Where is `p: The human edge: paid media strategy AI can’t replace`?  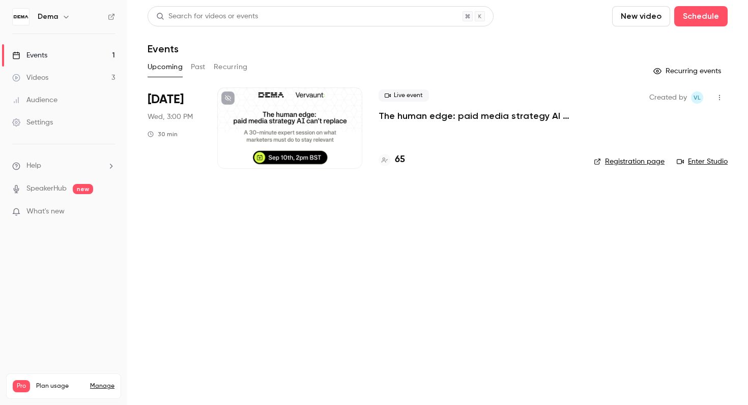 p: The human edge: paid media strategy AI can’t replace is located at coordinates (478, 116).